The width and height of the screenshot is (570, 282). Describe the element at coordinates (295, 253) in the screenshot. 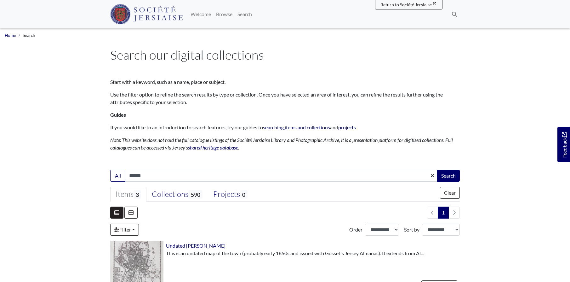

I see `span: This is an undated map of the town (probably early 1850s and issued with Gosset's Jersey Almanac)...` at that location.